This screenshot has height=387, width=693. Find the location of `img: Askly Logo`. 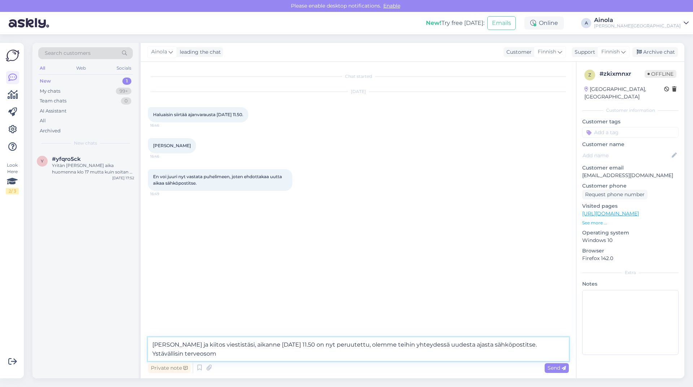

img: Askly Logo is located at coordinates (13, 56).